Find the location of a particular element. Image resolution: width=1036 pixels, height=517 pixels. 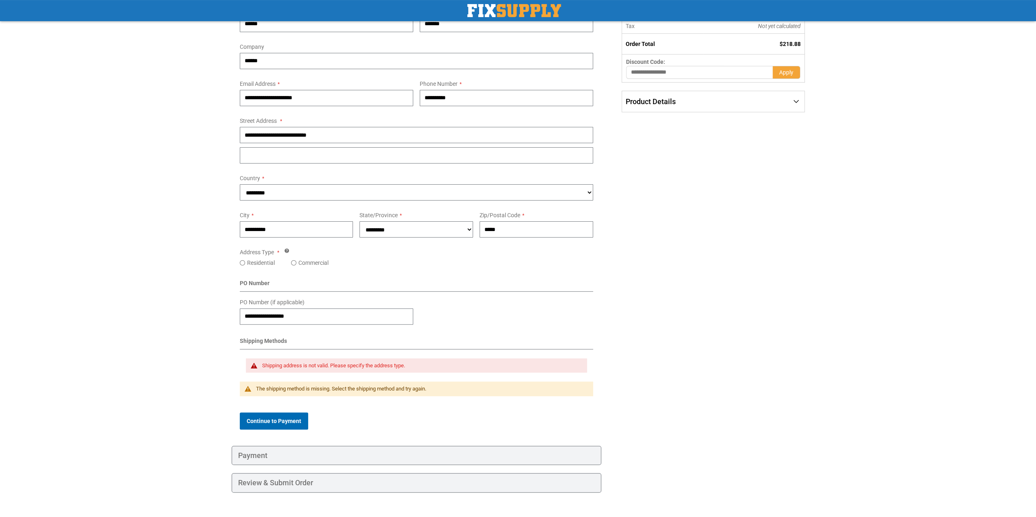

span: Country is located at coordinates (250, 178).